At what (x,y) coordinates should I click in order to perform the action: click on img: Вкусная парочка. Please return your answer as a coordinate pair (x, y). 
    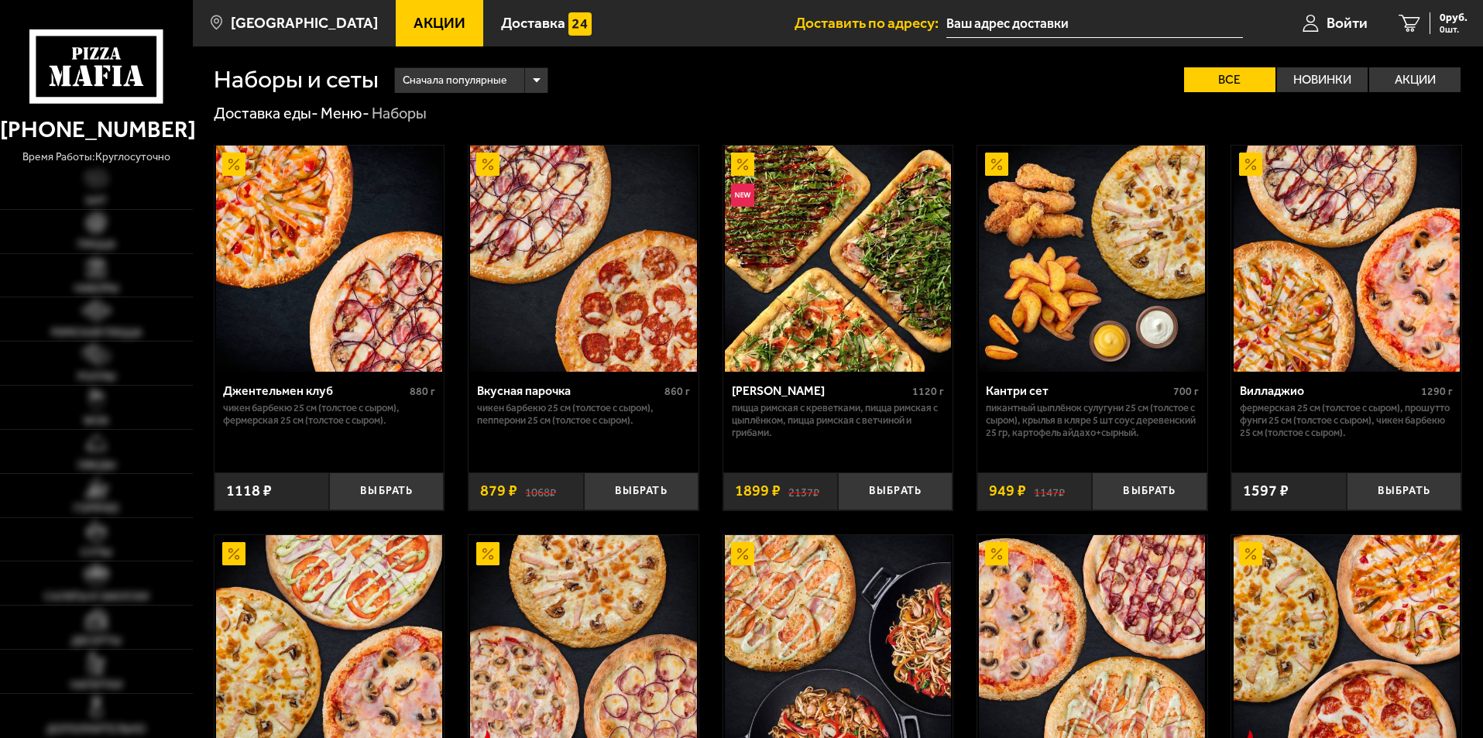
    Looking at the image, I should click on (583, 259).